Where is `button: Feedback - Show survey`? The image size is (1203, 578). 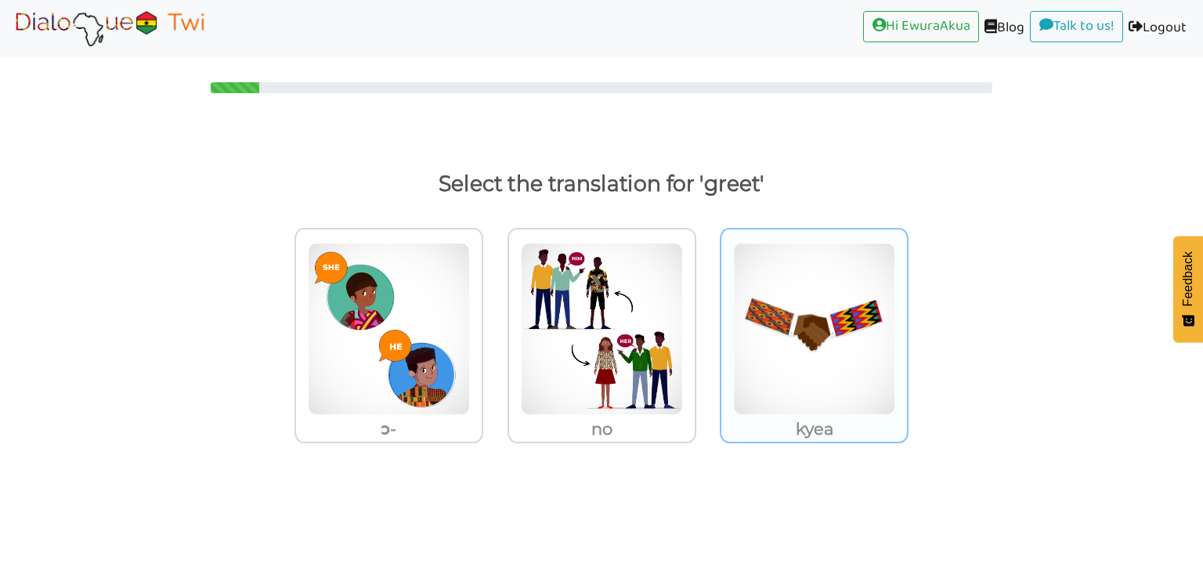 button: Feedback - Show survey is located at coordinates (1188, 289).